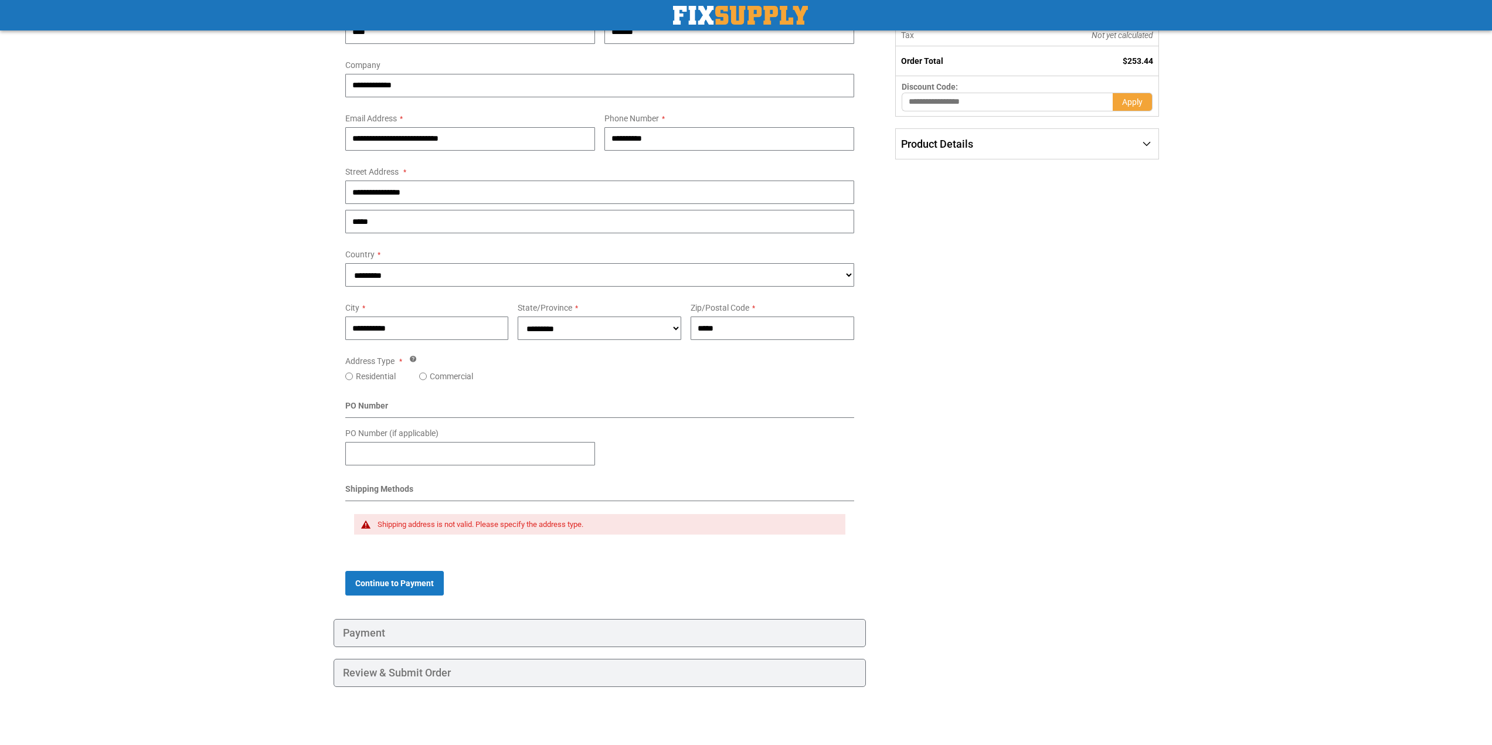 The height and width of the screenshot is (745, 1492). What do you see at coordinates (740, 15) in the screenshot?
I see `a: store logo` at bounding box center [740, 15].